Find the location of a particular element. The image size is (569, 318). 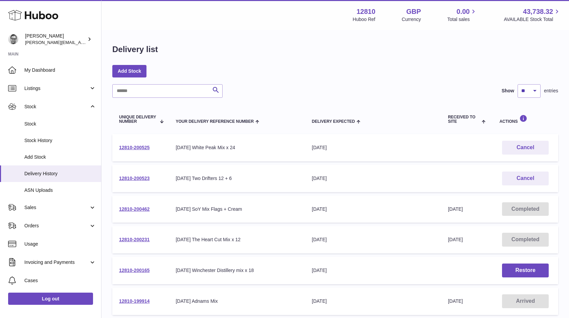

span: Received to Site is located at coordinates (464, 119).